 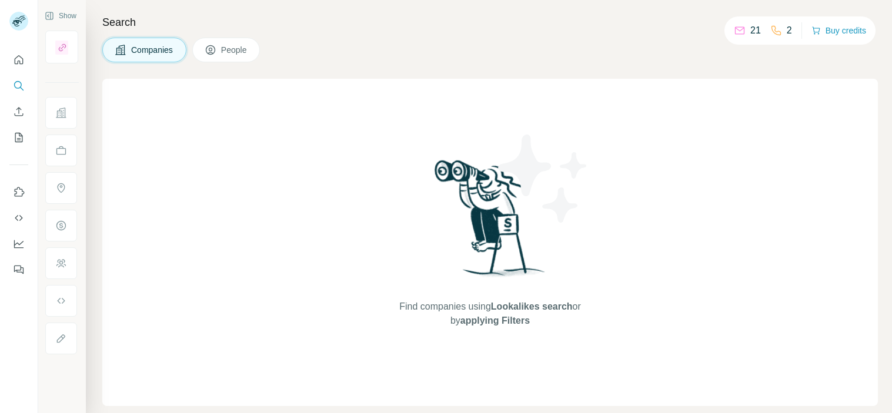 What do you see at coordinates (19, 192) in the screenshot?
I see `button: Use Surfe on LinkedIn` at bounding box center [19, 192].